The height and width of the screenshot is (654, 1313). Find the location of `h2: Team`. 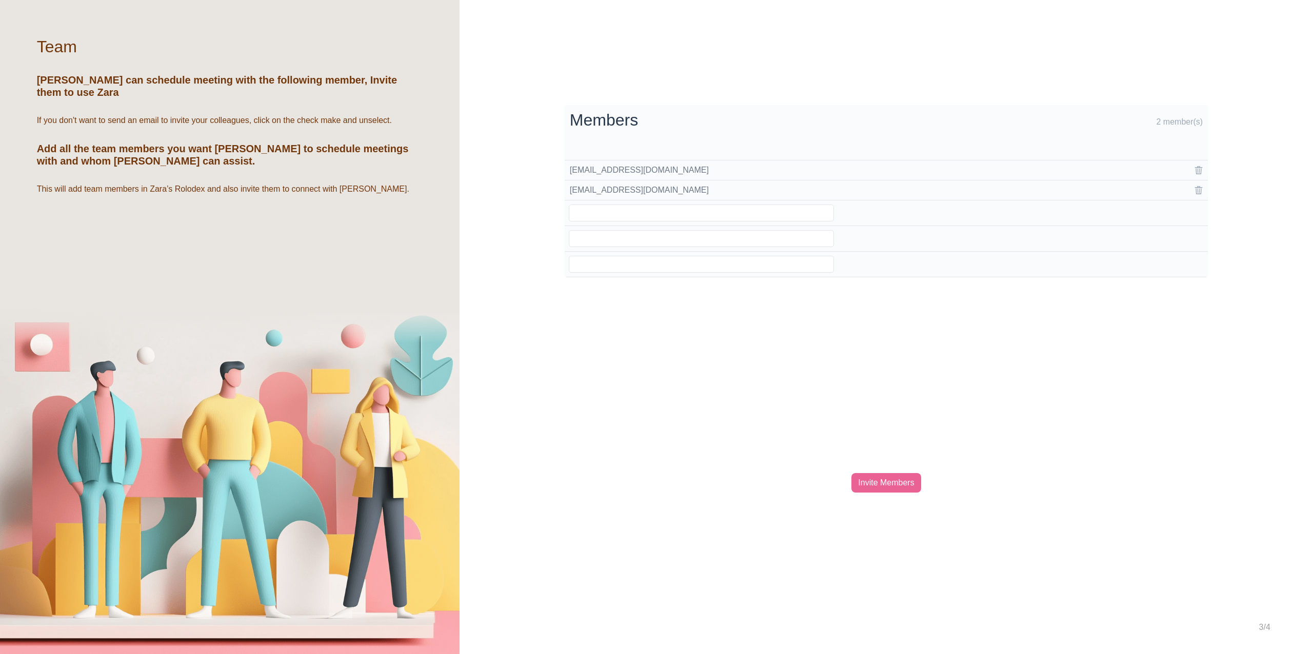

h2: Team is located at coordinates (57, 47).